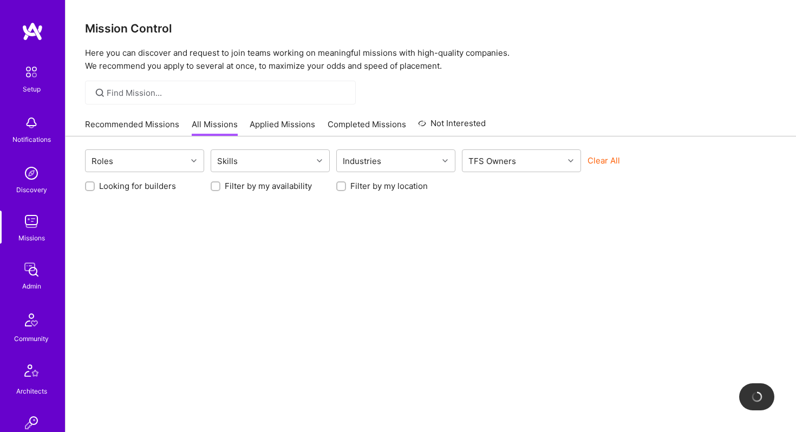 Image resolution: width=796 pixels, height=432 pixels. What do you see at coordinates (389, 186) in the screenshot?
I see `label: Filter by my location` at bounding box center [389, 186].